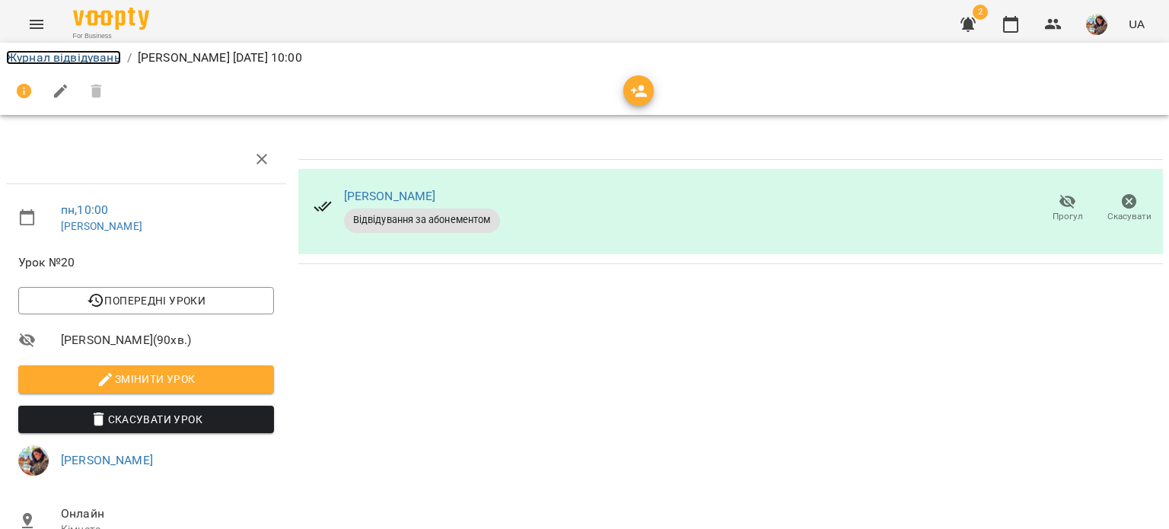 Image resolution: width=1169 pixels, height=529 pixels. What do you see at coordinates (1068, 216) in the screenshot?
I see `span: Прогул` at bounding box center [1068, 216].